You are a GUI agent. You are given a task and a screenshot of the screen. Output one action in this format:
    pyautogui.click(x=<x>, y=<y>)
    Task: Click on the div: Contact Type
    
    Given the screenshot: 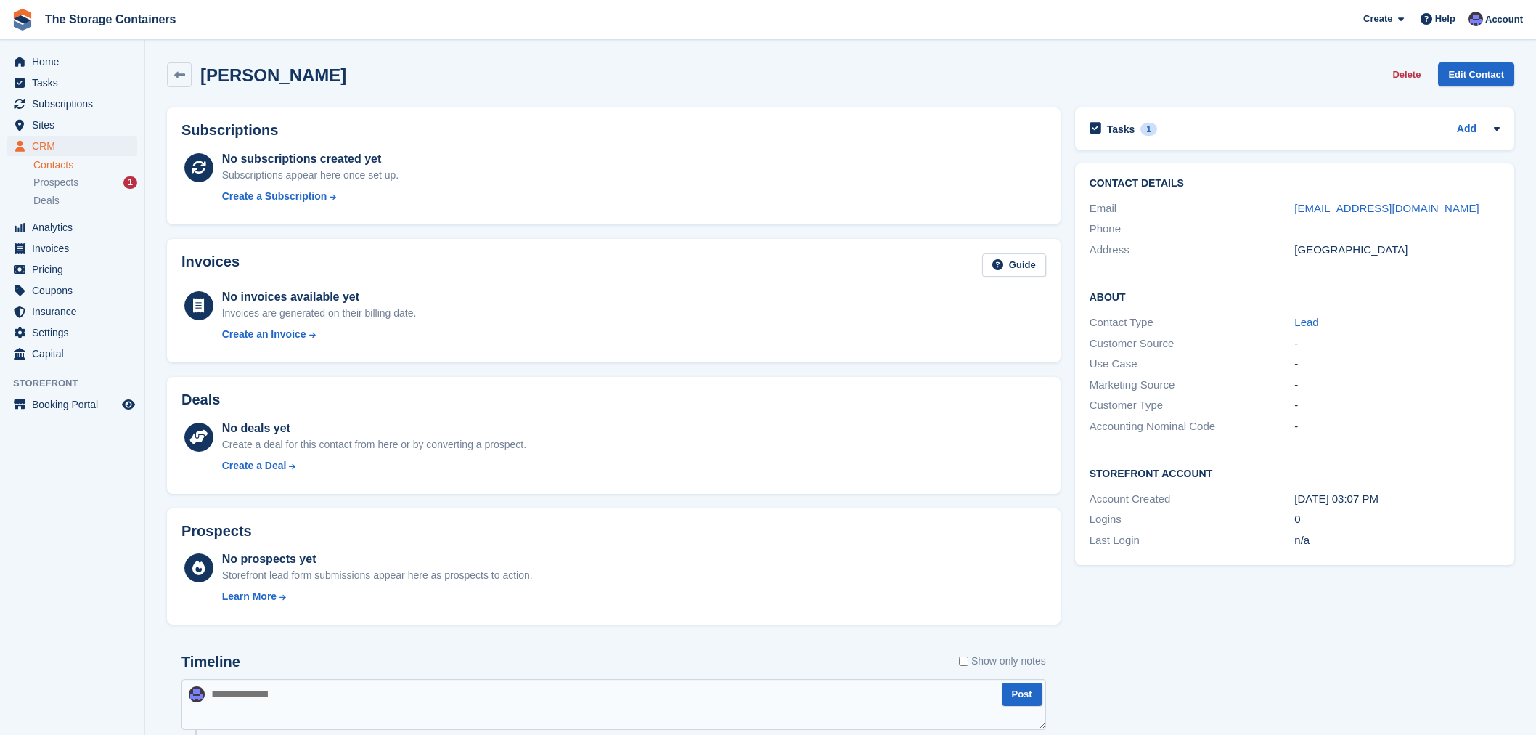 What is the action you would take?
    pyautogui.click(x=1192, y=322)
    